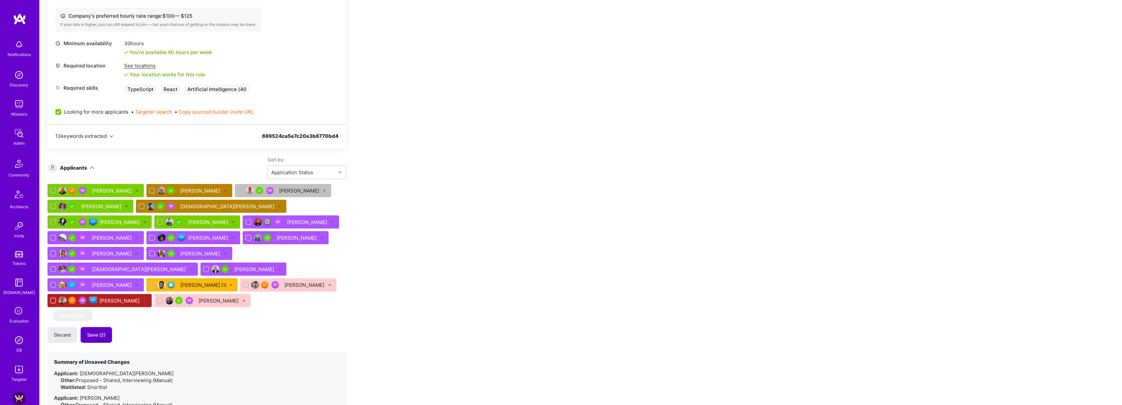 This screenshot has height=405, width=1122. What do you see at coordinates (19, 45) in the screenshot?
I see `img: bell` at bounding box center [19, 45].